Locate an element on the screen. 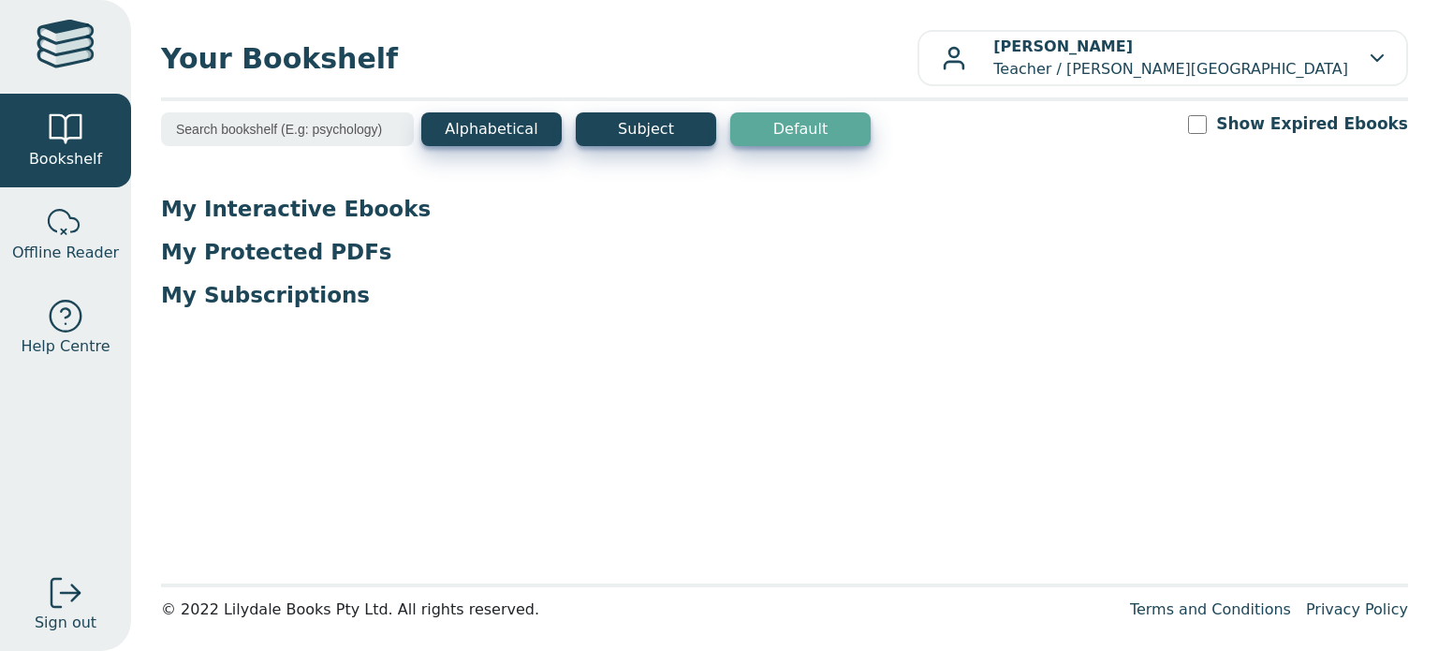  span: Your Bookshelf is located at coordinates (539, 58).